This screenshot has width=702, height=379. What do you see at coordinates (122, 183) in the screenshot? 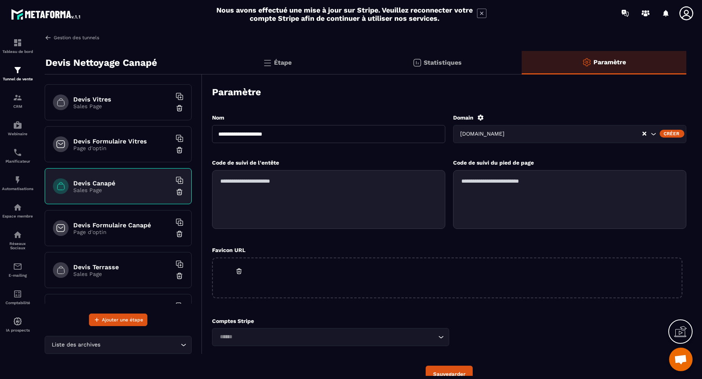
I see `h6: Devis Canapé` at bounding box center [122, 183].